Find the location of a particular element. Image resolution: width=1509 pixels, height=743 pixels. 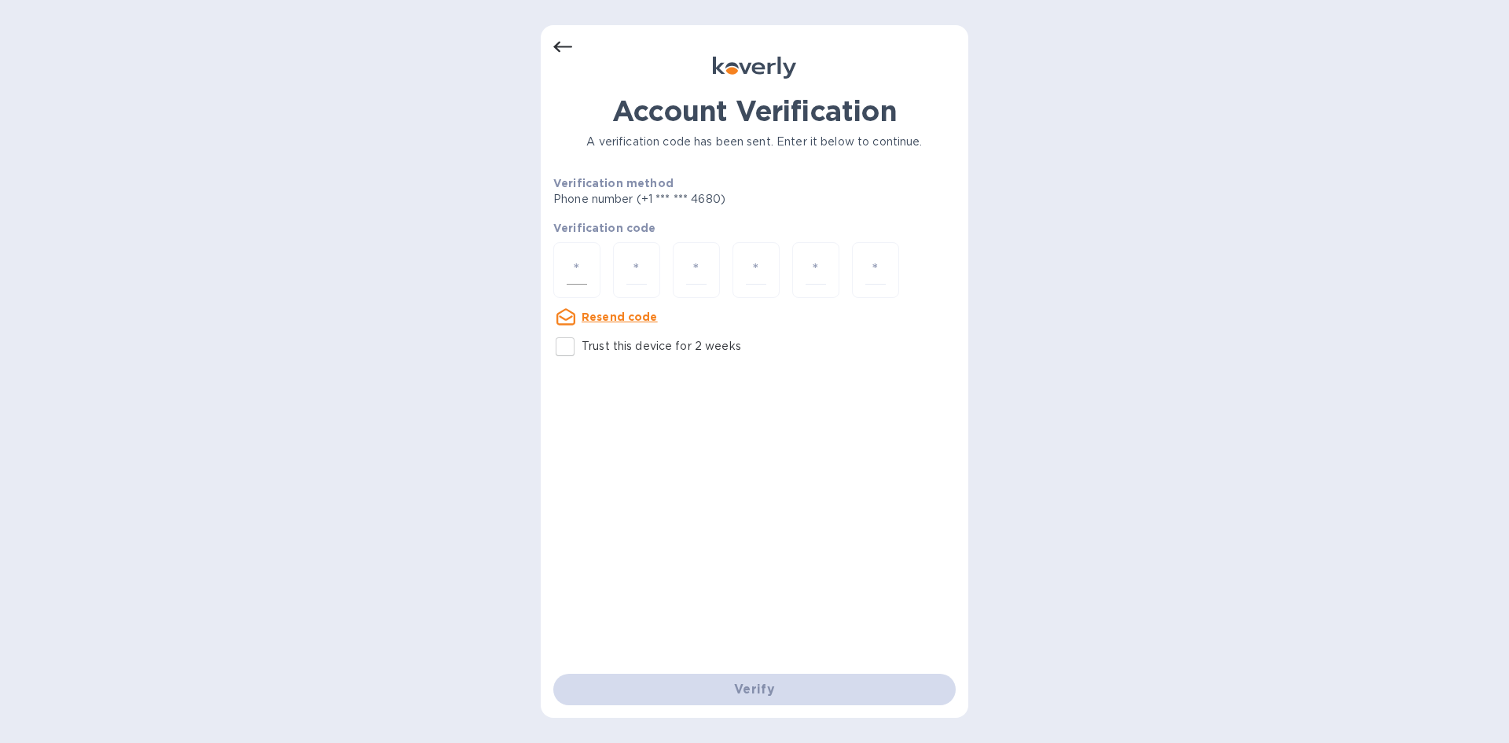

p: Verification code is located at coordinates (754, 228).